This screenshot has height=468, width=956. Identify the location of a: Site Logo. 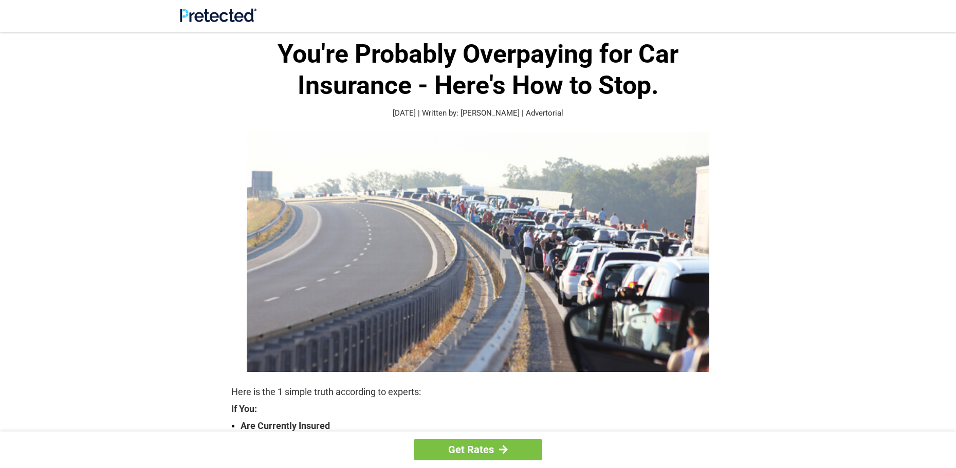
(218, 19).